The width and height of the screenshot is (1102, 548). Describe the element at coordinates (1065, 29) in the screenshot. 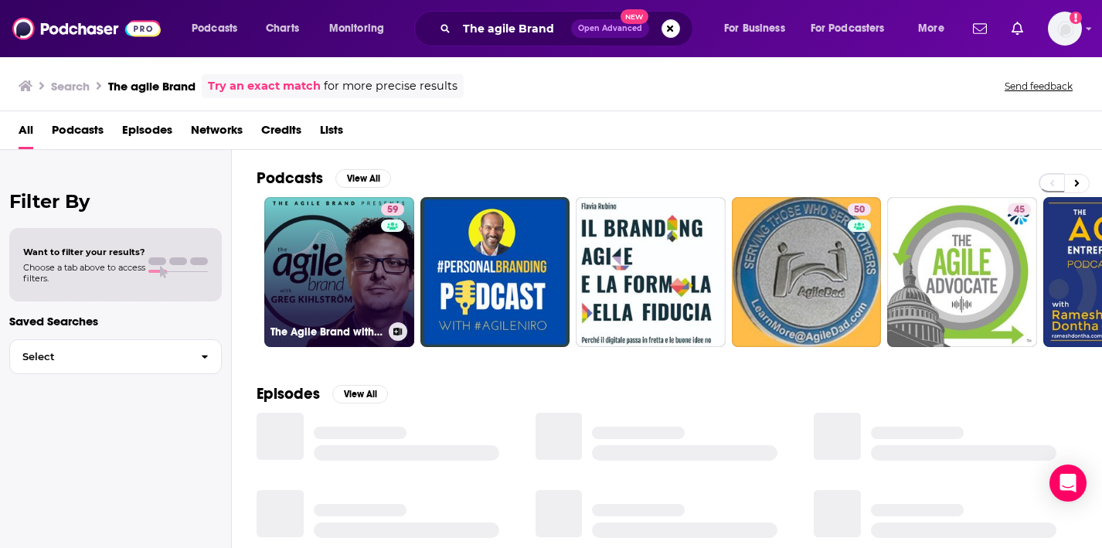

I see `button: Show profile menu` at that location.